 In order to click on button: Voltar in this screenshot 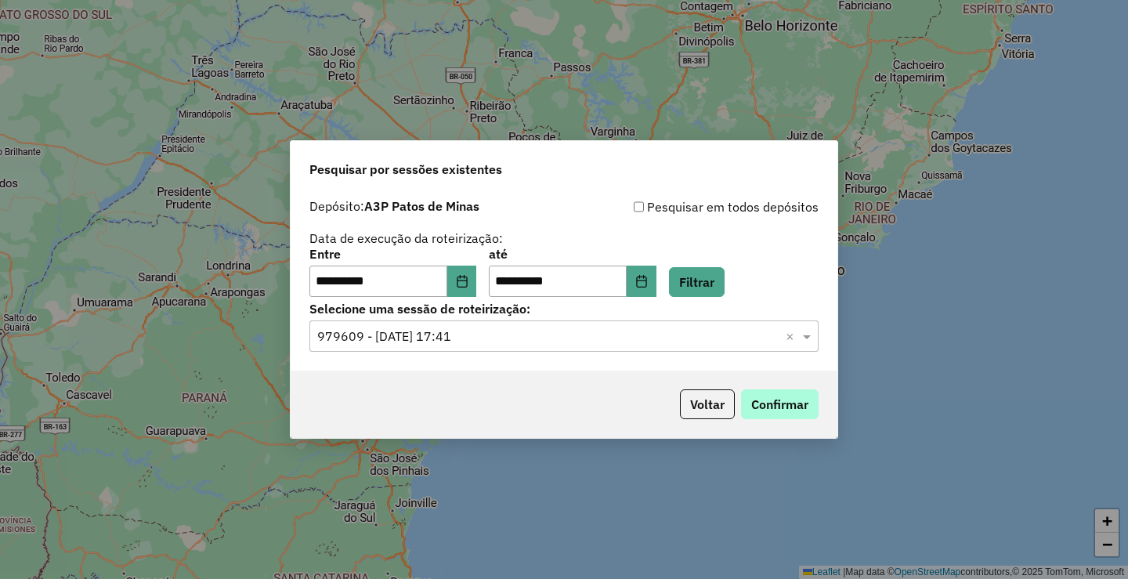, I will do `click(707, 404)`.